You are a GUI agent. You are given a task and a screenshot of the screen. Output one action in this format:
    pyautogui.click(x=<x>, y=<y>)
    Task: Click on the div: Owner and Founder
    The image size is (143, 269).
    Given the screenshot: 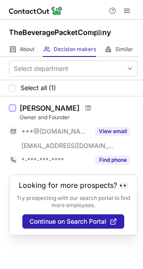 What is the action you would take?
    pyautogui.click(x=79, y=117)
    